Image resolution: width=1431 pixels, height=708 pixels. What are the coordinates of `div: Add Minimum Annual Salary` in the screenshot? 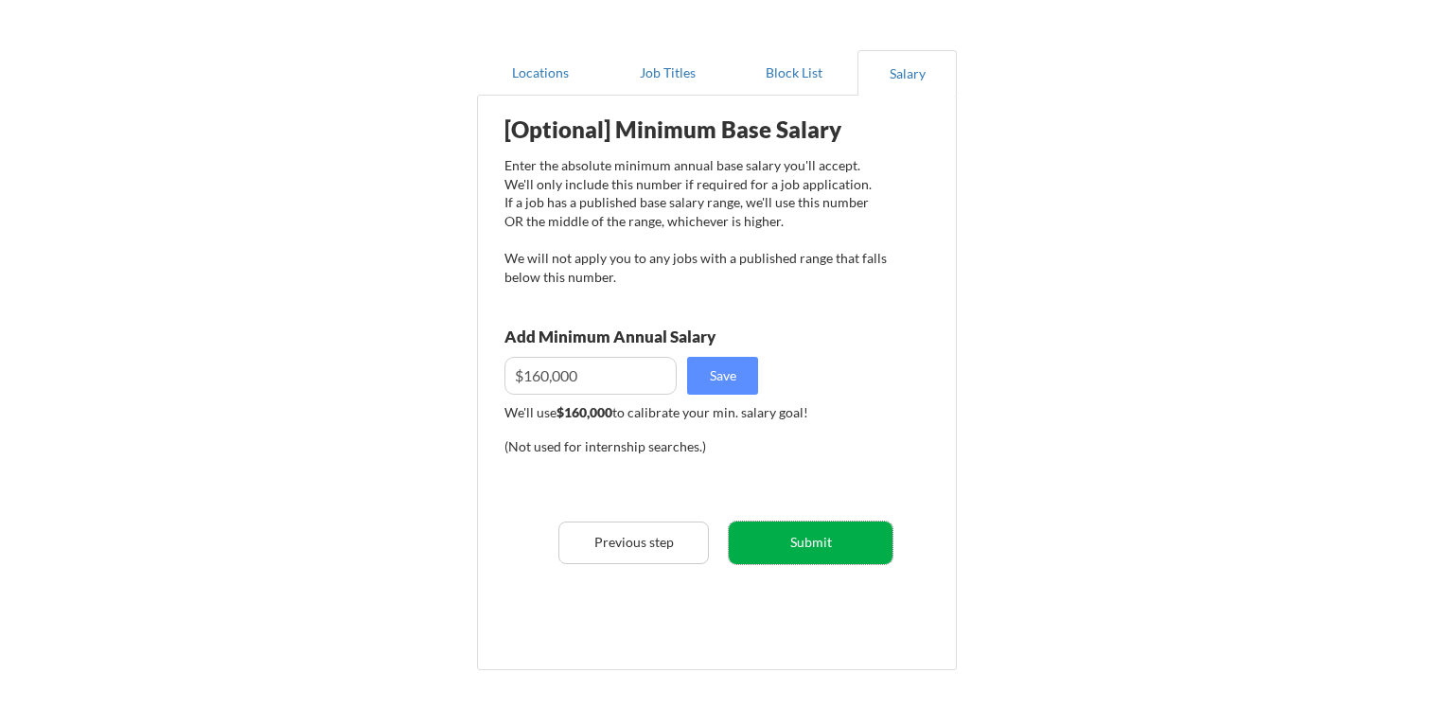 It's located at (652, 336).